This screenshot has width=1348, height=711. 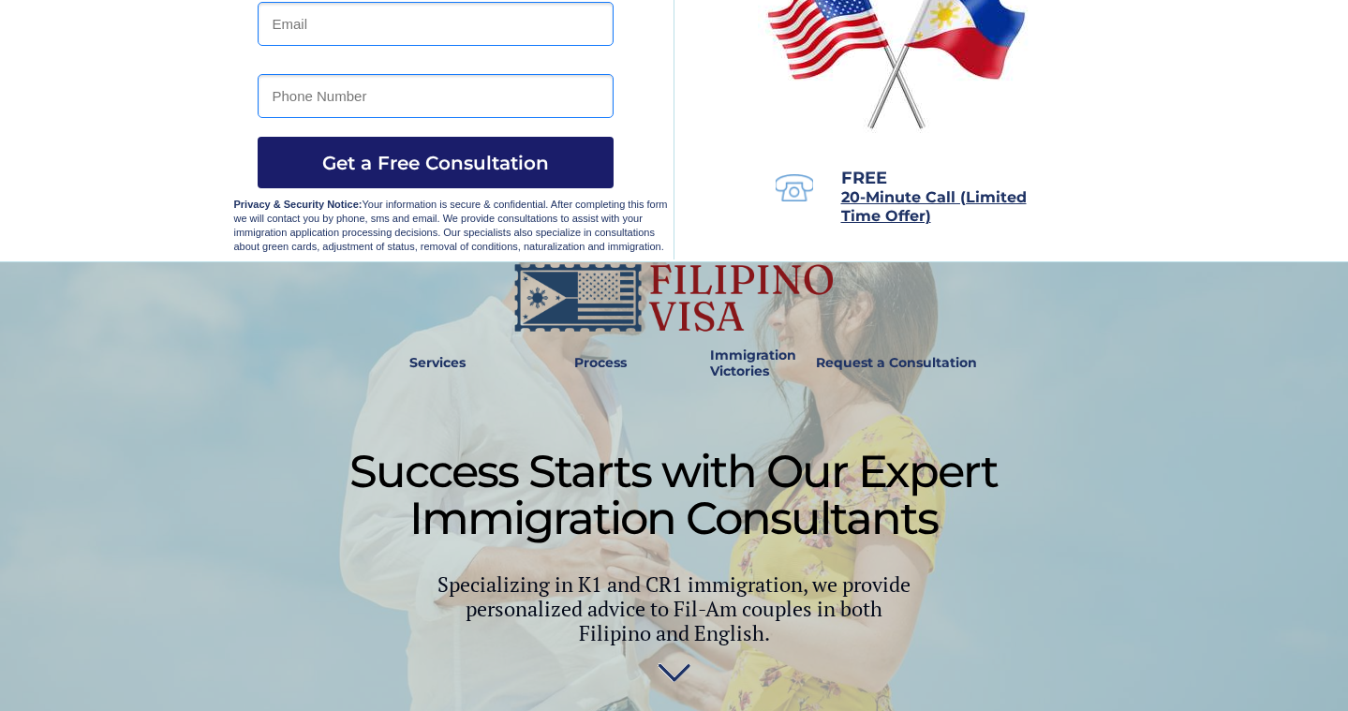 I want to click on strong: Services, so click(x=437, y=362).